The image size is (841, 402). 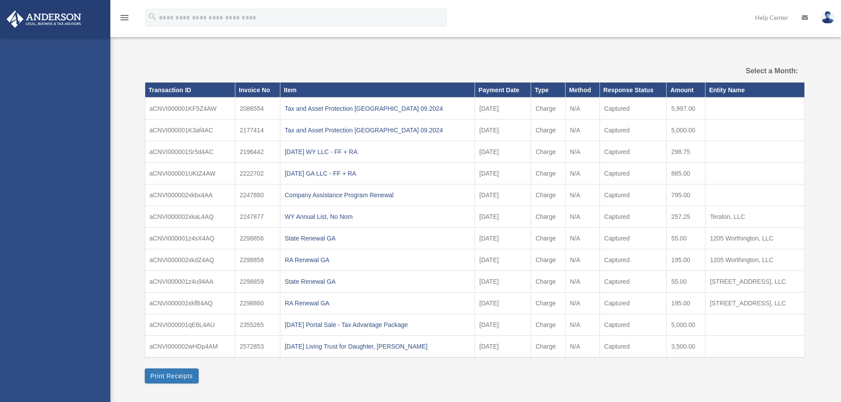 What do you see at coordinates (257, 325) in the screenshot?
I see `td: 2355265` at bounding box center [257, 325].